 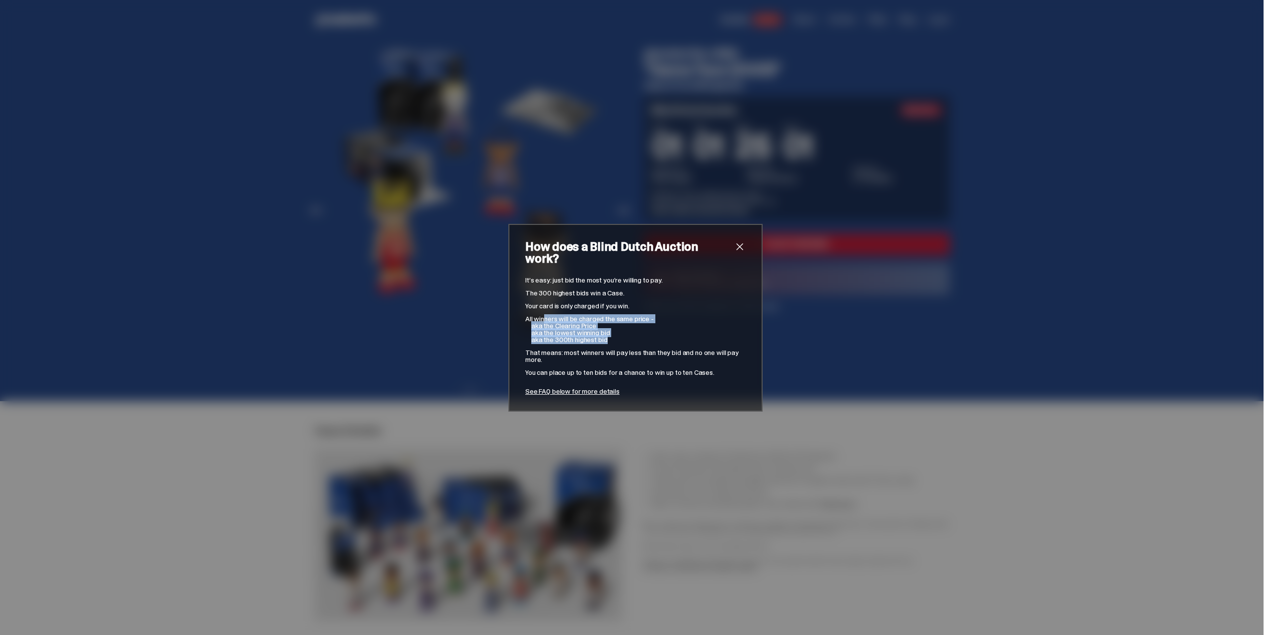 I want to click on span: aka the 300th highest bid, so click(x=569, y=340).